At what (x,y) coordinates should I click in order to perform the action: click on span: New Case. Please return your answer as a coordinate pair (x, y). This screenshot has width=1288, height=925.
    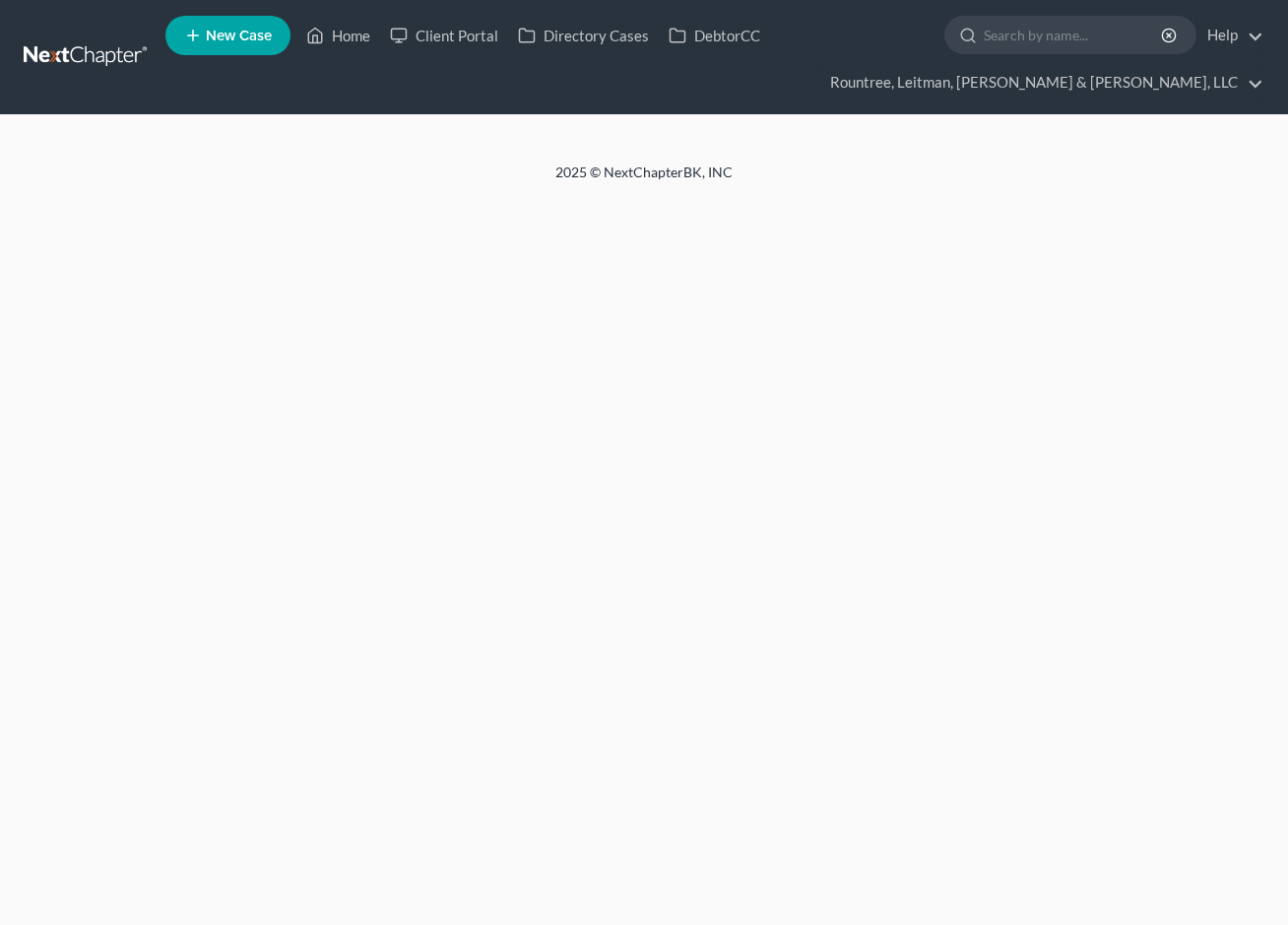
    Looking at the image, I should click on (239, 36).